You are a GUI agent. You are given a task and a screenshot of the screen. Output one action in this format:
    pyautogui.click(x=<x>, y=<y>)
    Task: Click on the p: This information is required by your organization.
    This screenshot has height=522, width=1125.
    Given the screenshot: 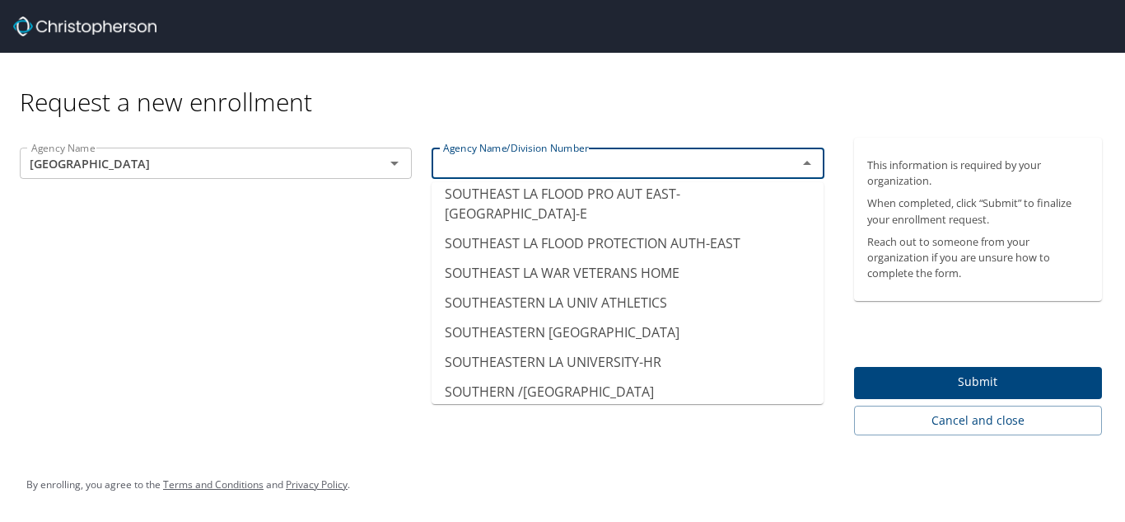 What is the action you would take?
    pyautogui.click(x=979, y=173)
    